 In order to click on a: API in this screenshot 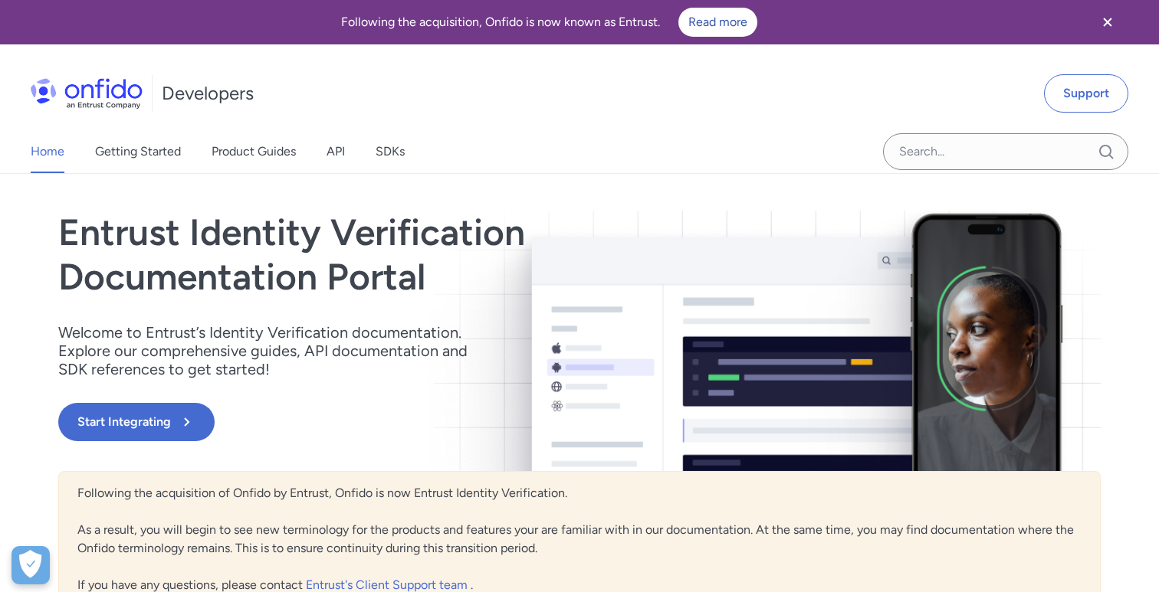, I will do `click(336, 152)`.